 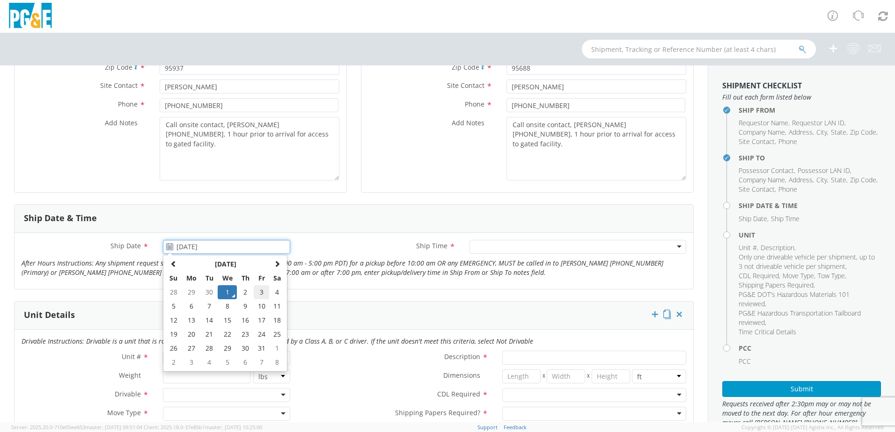 I want to click on span: Possessor Contact, so click(x=766, y=170).